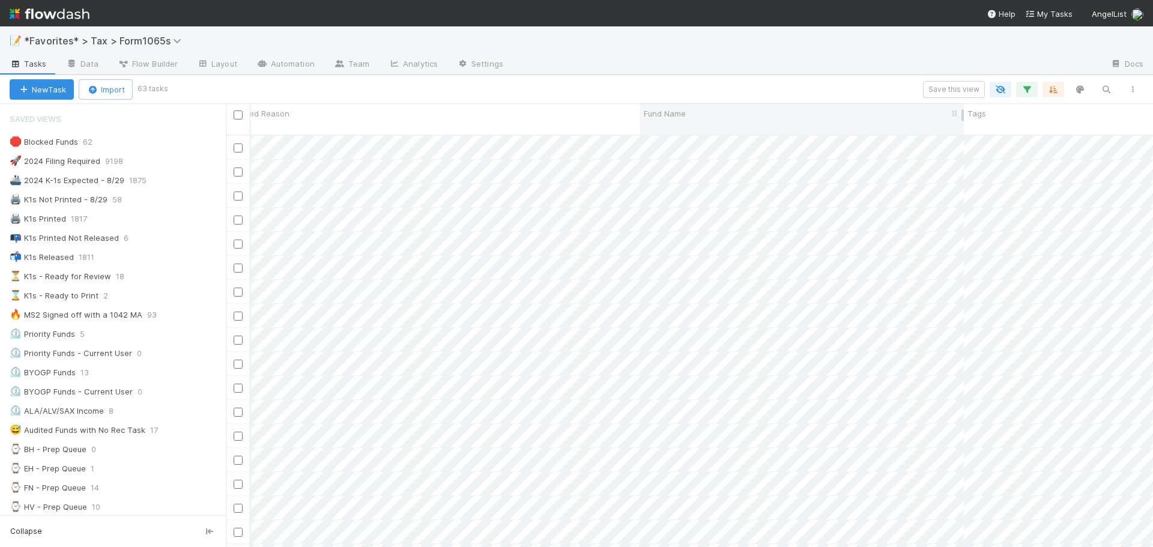 The width and height of the screenshot is (1153, 547). I want to click on span: Flow Builder, so click(148, 64).